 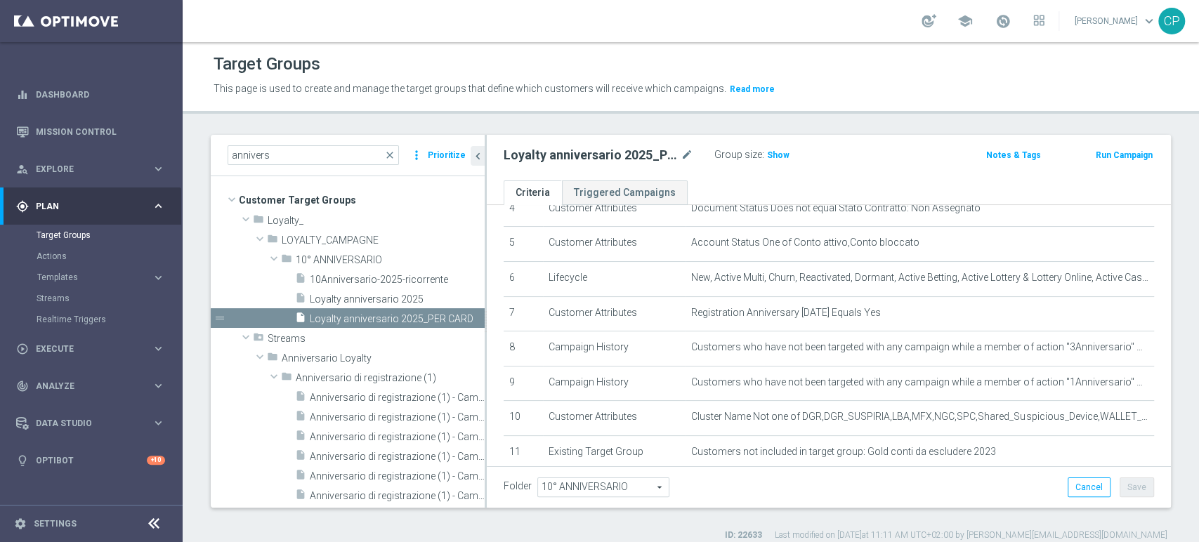 I want to click on div: Data Studio, so click(x=84, y=424).